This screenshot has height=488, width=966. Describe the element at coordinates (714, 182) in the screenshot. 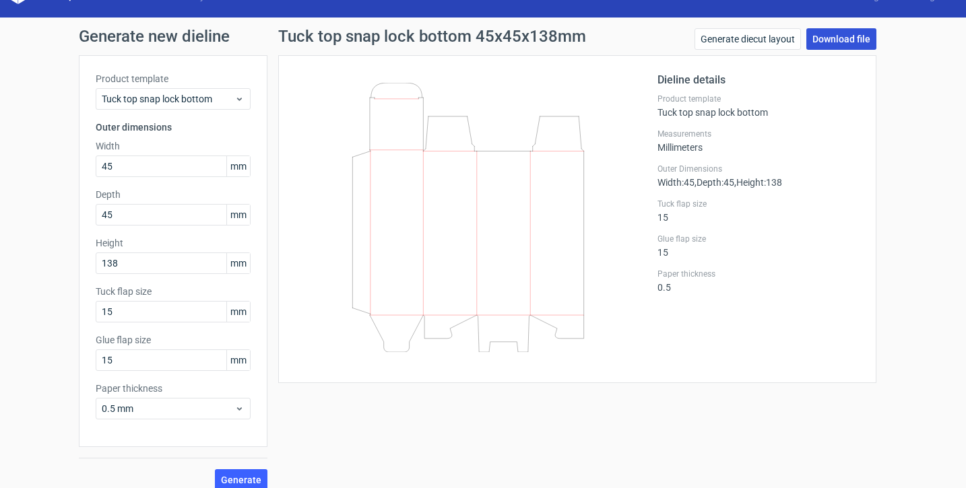

I see `span: , Depth : 45` at that location.